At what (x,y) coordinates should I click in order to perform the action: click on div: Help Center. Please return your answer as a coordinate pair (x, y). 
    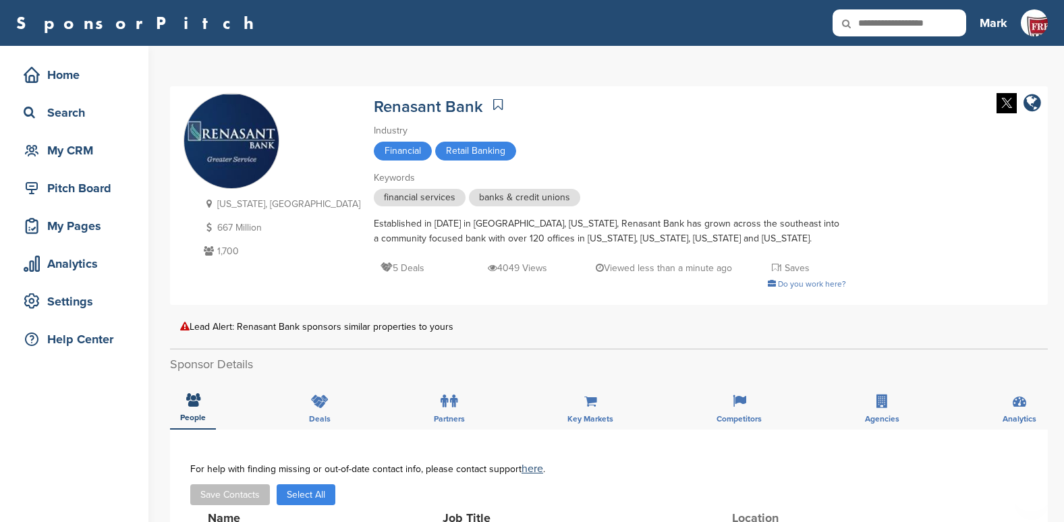
    Looking at the image, I should click on (78, 339).